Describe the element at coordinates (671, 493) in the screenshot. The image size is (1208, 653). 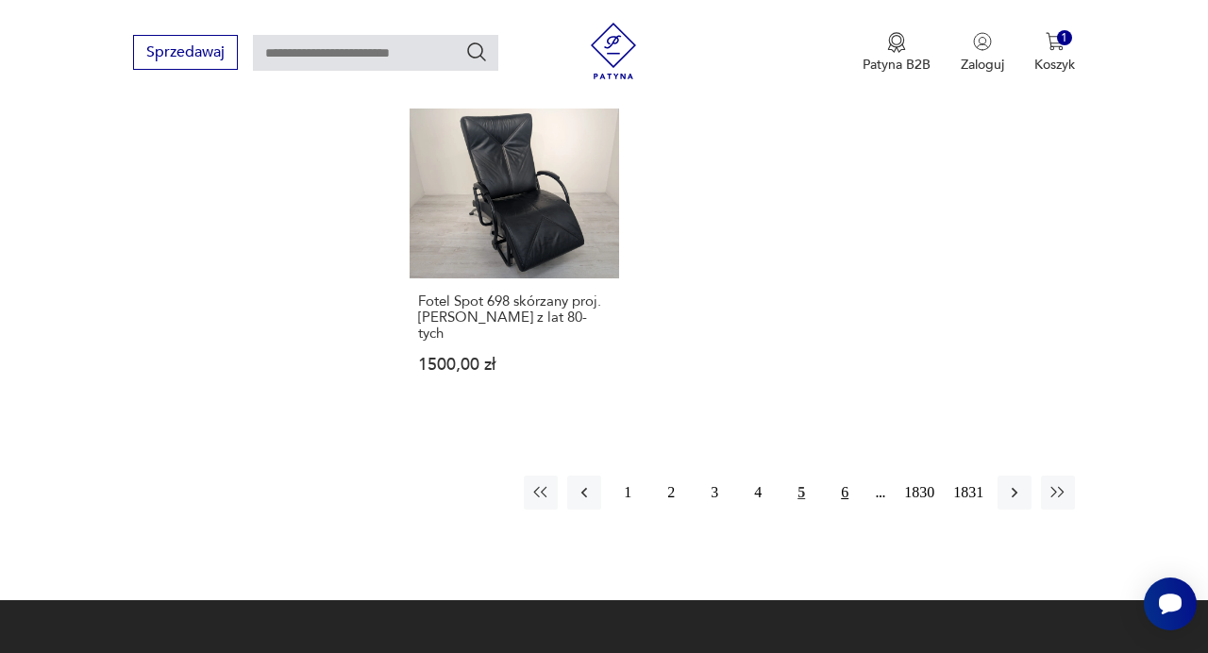
I see `button: 2` at that location.